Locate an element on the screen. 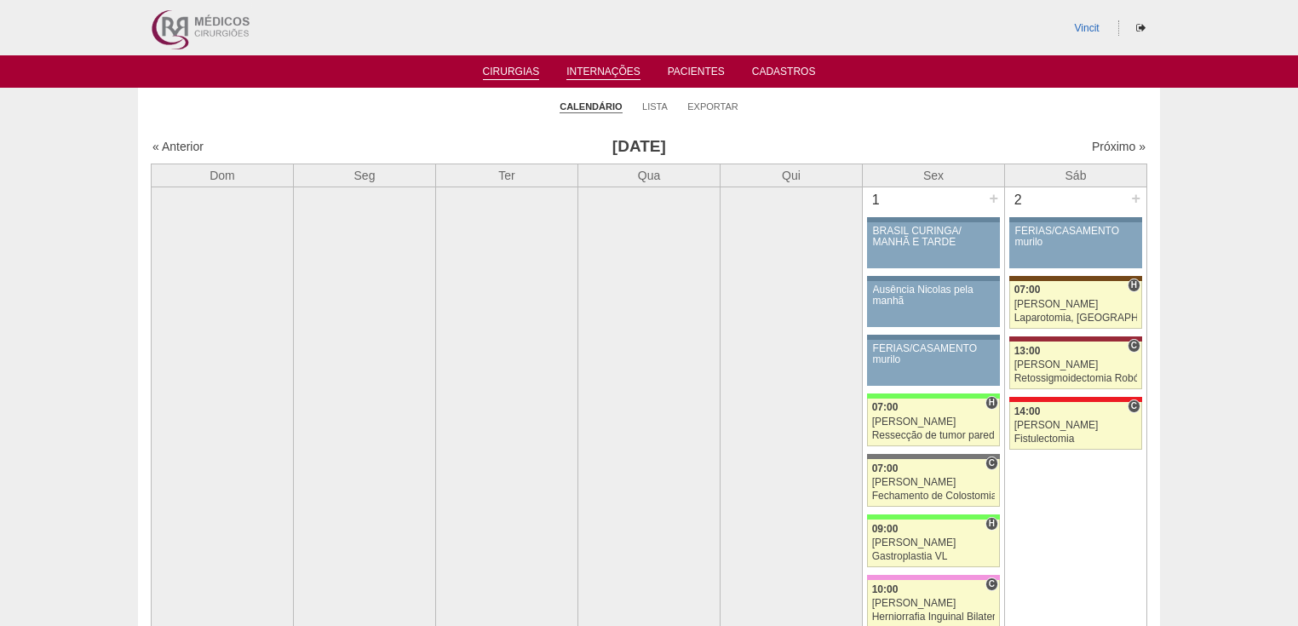 The height and width of the screenshot is (626, 1298). a: BRASIL CURINGA/ MANHÃ E TARDE is located at coordinates (933, 245).